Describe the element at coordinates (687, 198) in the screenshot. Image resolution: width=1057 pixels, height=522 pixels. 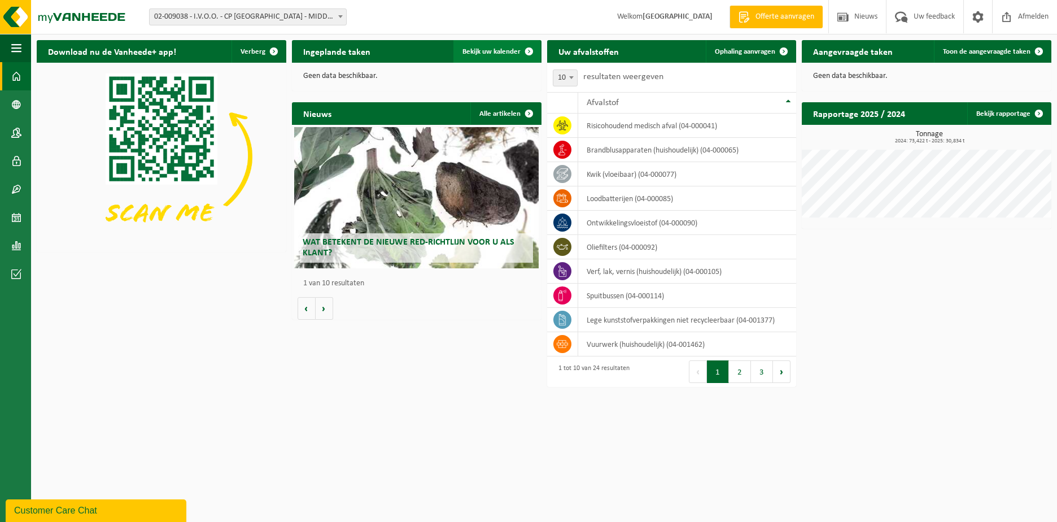
I see `td: loodbatterijen (04-000085)` at that location.